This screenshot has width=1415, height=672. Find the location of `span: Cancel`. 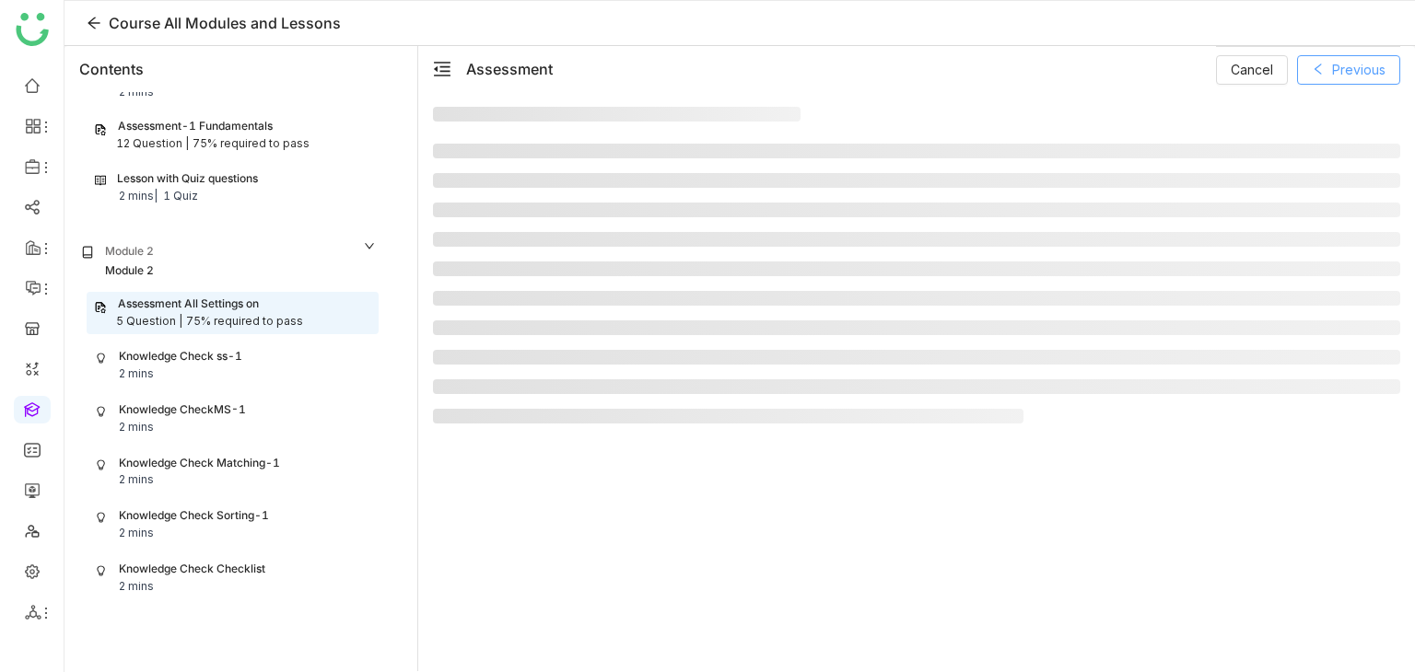

span: Cancel is located at coordinates (1252, 70).